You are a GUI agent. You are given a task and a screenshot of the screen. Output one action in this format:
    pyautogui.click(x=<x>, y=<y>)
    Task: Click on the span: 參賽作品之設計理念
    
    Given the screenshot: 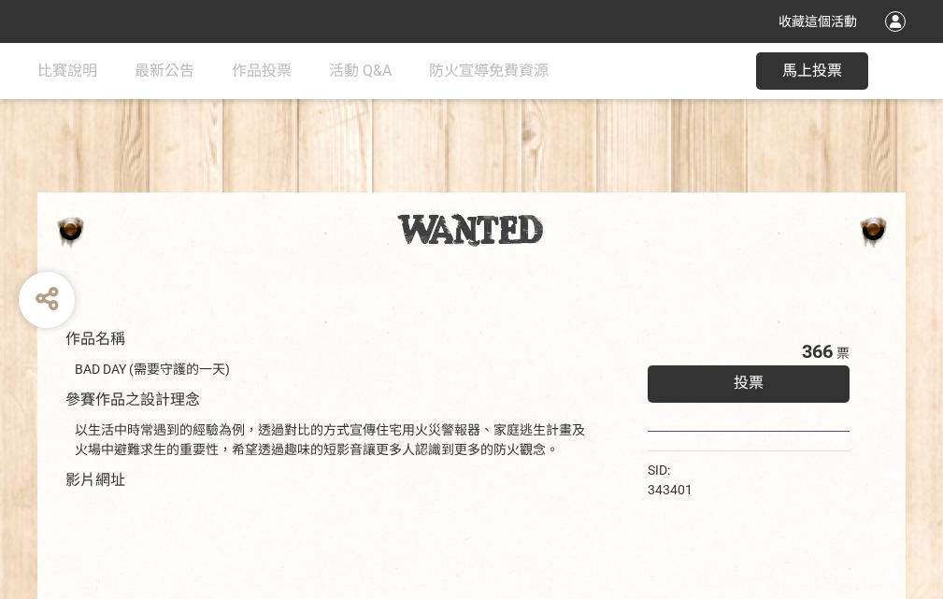 What is the action you would take?
    pyautogui.click(x=133, y=399)
    